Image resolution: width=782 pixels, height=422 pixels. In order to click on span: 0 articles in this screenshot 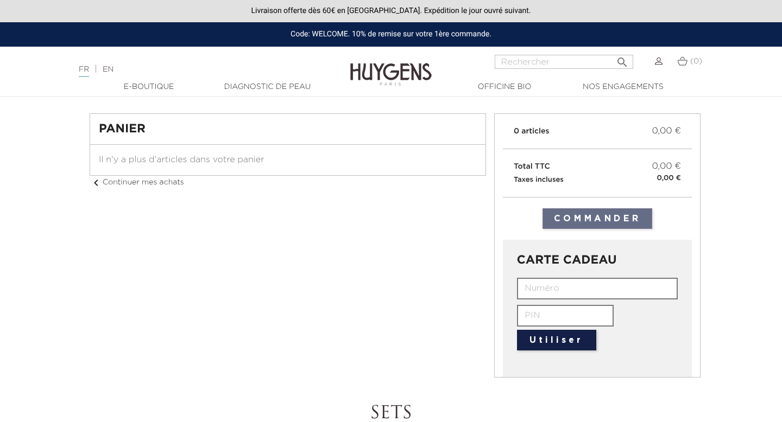, I will do `click(531, 131)`.